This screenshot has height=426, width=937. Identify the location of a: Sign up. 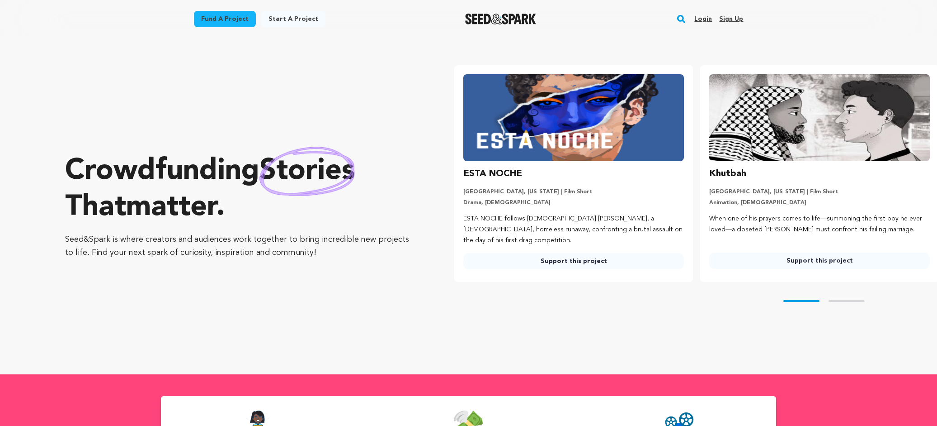
(731, 19).